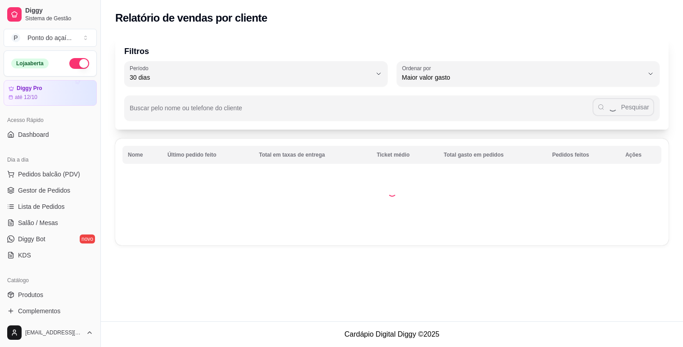 The width and height of the screenshot is (683, 347). I want to click on span: Produtos, so click(31, 295).